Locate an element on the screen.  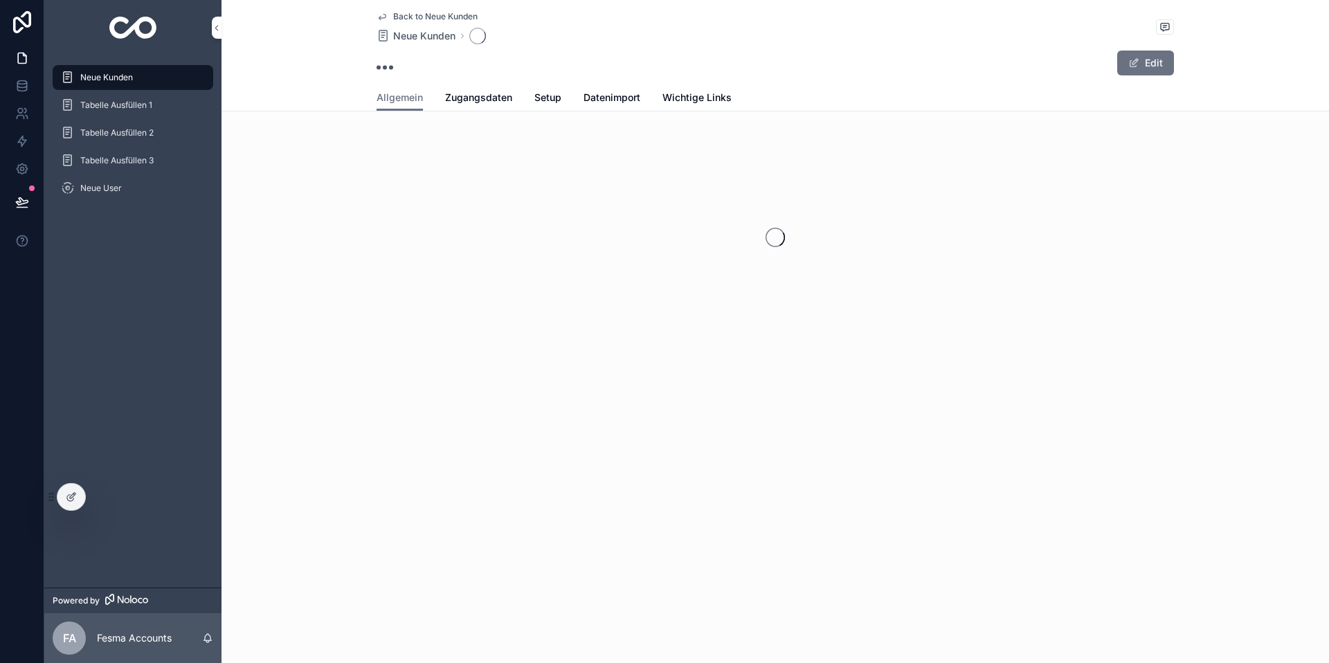
button: Edit is located at coordinates (1145, 63).